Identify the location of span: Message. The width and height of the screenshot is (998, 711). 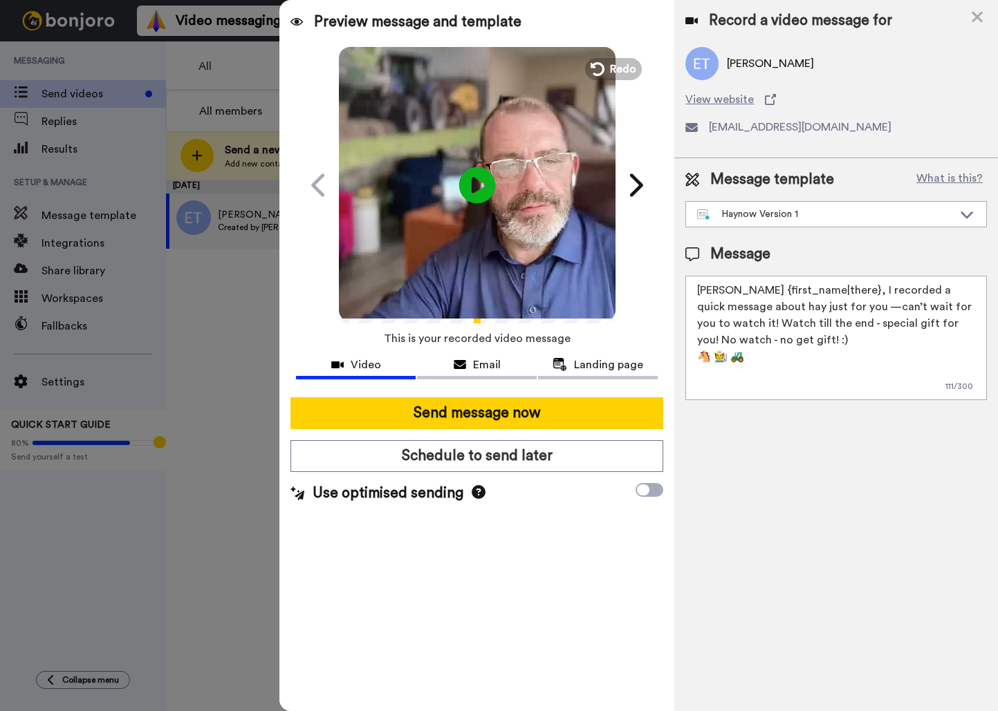
(740, 254).